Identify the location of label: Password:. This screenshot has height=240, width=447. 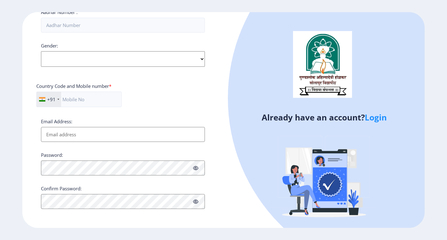
(52, 155).